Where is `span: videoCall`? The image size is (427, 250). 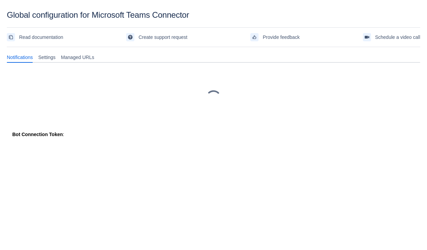
span: videoCall is located at coordinates (367, 37).